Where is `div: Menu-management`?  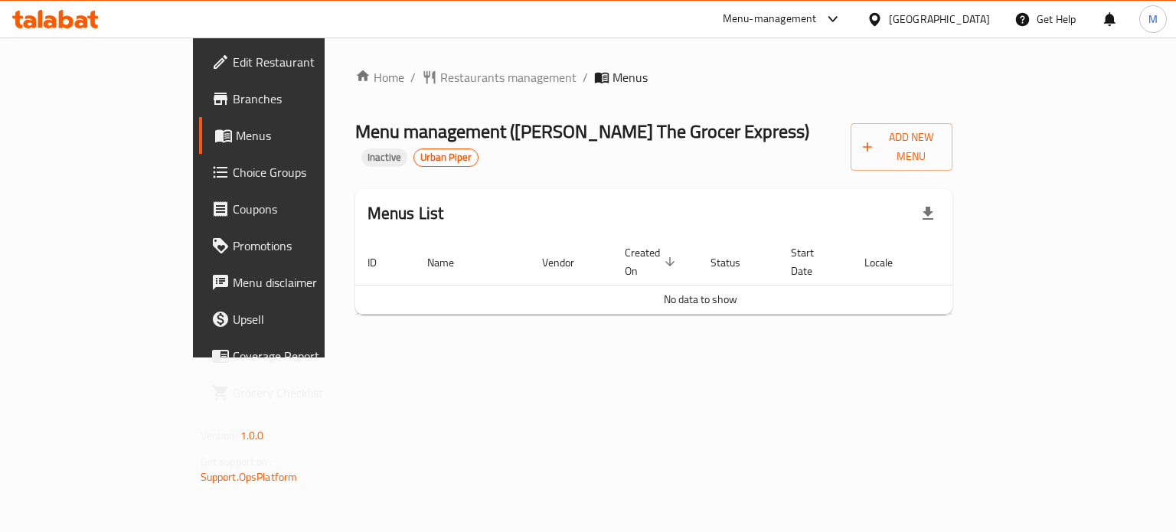
div: Menu-management is located at coordinates (770, 19).